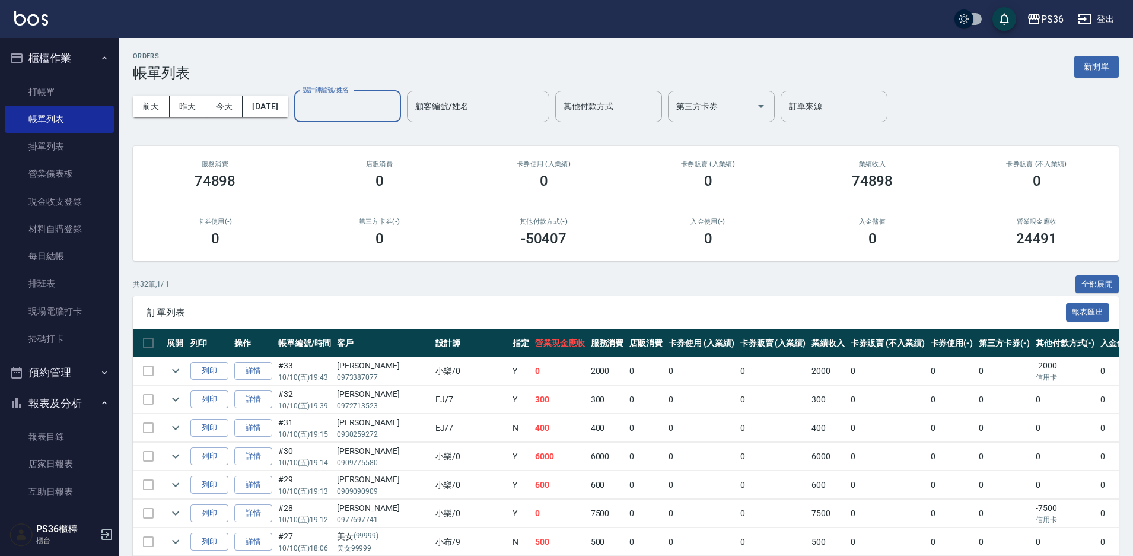 The height and width of the screenshot is (556, 1133). I want to click on th: 第三方卡券(-), so click(1004, 343).